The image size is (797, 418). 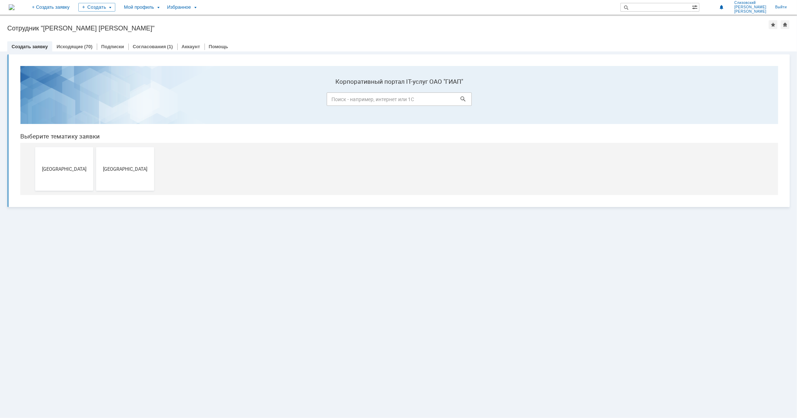 What do you see at coordinates (112, 46) in the screenshot?
I see `a: Подписки` at bounding box center [112, 46].